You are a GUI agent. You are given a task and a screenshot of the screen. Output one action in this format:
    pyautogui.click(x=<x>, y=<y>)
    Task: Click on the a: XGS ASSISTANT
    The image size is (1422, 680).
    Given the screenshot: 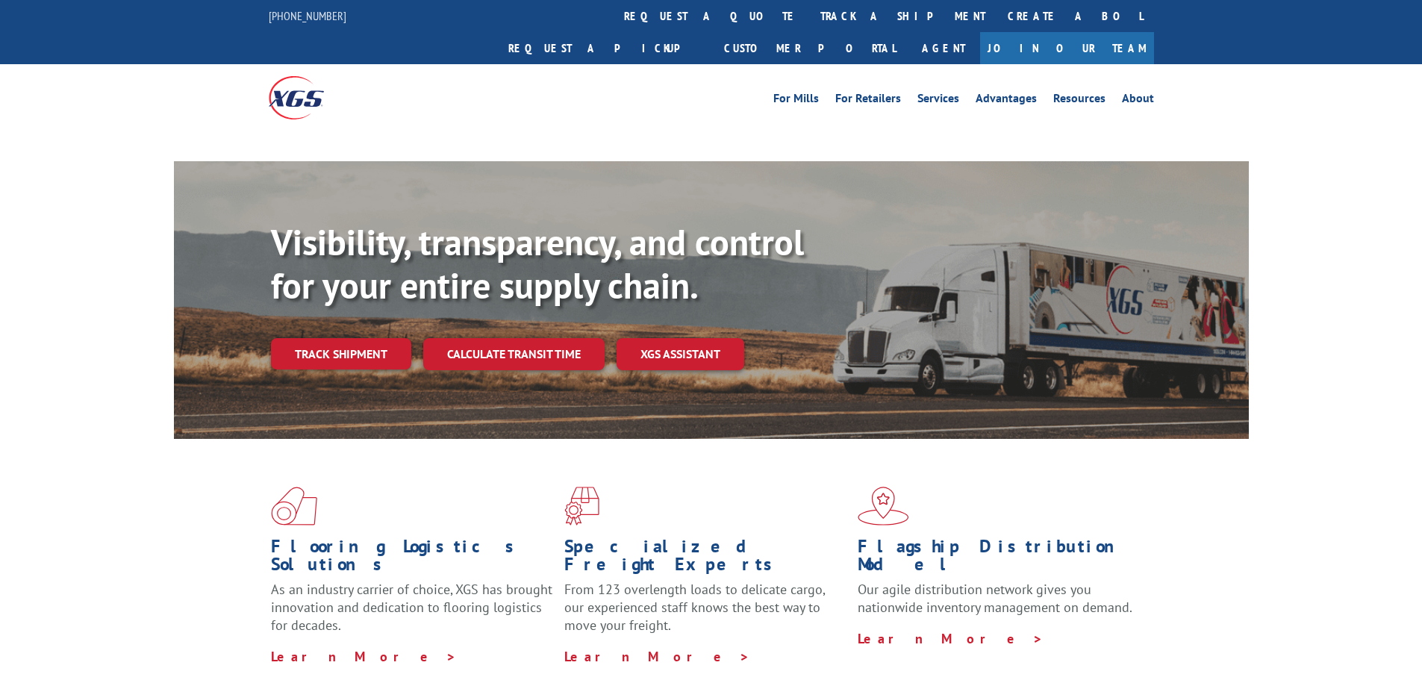 What is the action you would take?
    pyautogui.click(x=680, y=354)
    